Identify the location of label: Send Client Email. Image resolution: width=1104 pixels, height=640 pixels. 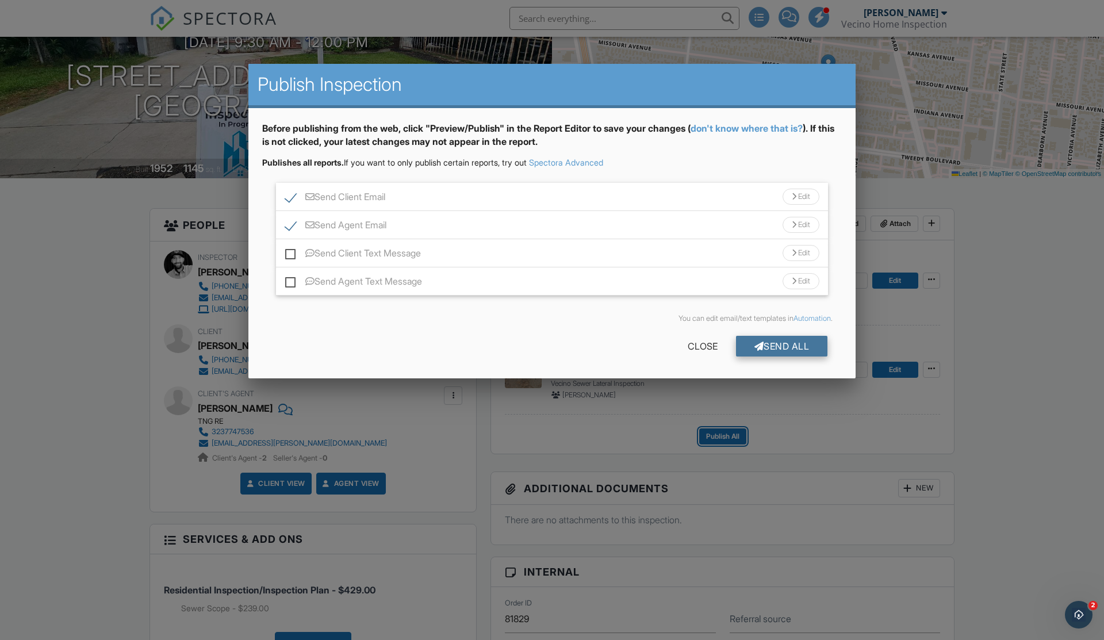
(335, 198).